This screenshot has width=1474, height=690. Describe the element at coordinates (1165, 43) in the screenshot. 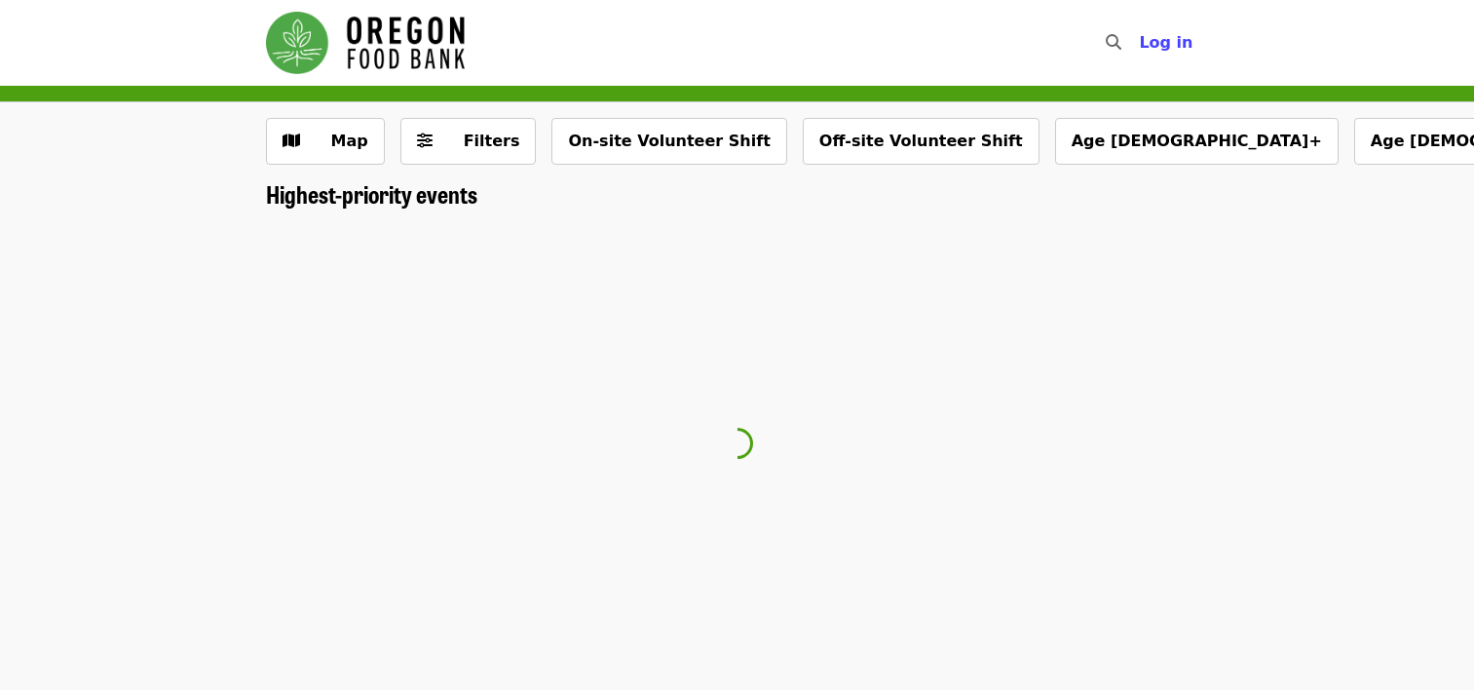

I see `button: Log in` at that location.